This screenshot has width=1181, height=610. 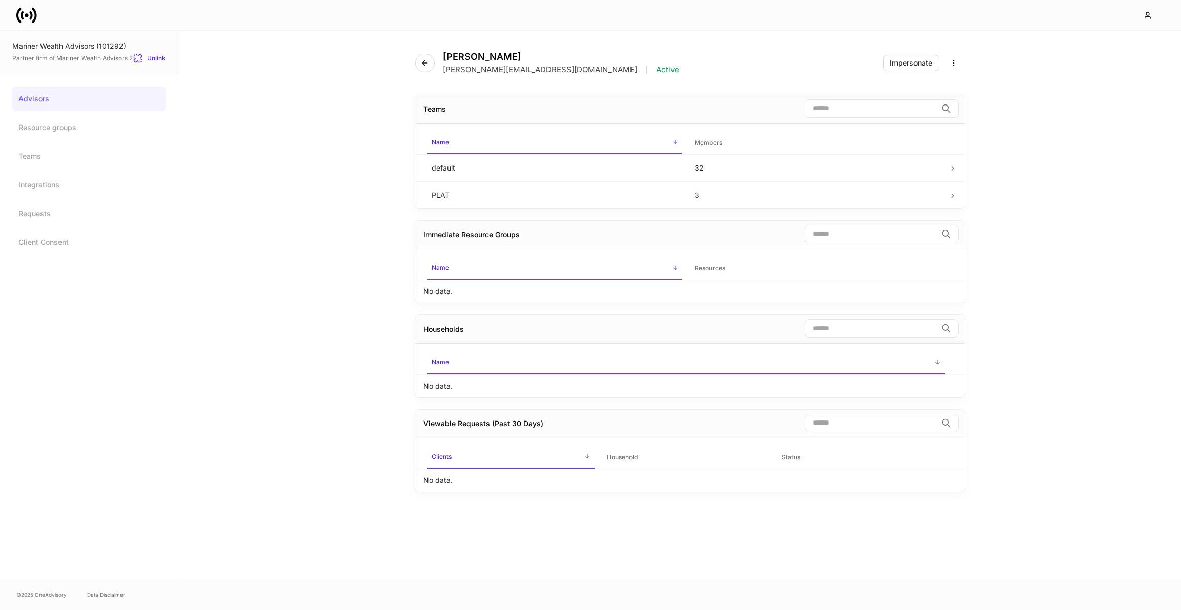 What do you see at coordinates (149, 58) in the screenshot?
I see `div: Unlink` at bounding box center [149, 58].